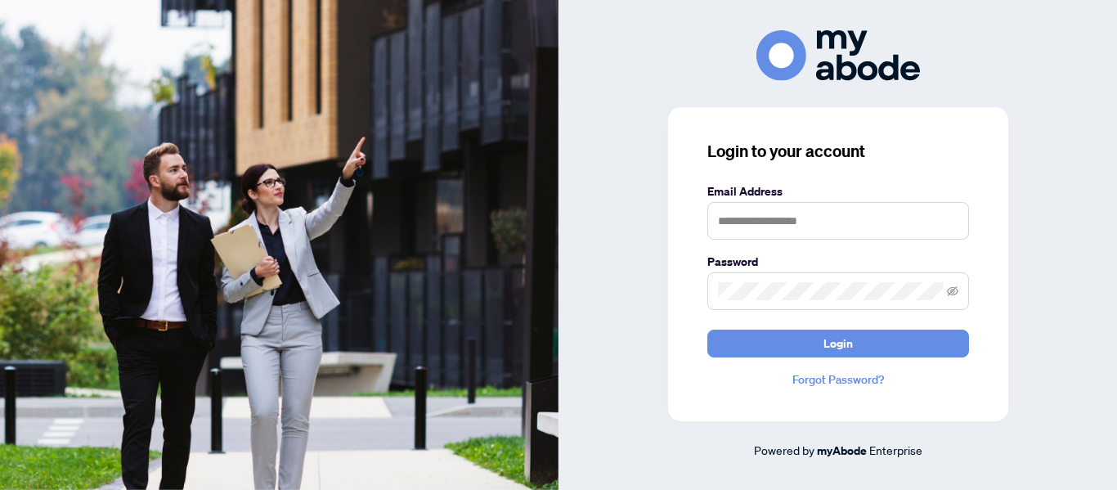 Image resolution: width=1117 pixels, height=490 pixels. I want to click on button: Login, so click(838, 343).